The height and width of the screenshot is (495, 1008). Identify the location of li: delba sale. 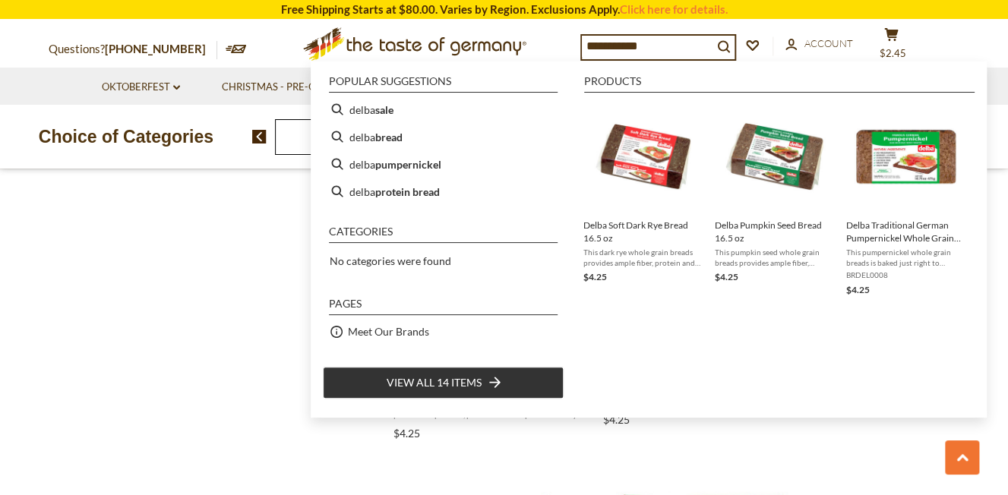
(443, 109).